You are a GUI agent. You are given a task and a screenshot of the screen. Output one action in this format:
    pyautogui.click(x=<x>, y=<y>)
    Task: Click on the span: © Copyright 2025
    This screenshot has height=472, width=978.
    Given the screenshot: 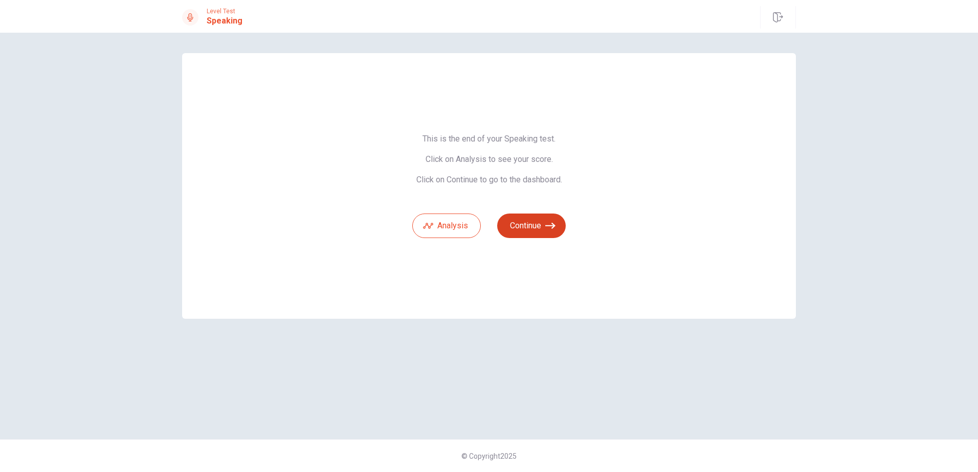 What is the action you would take?
    pyautogui.click(x=489, y=457)
    